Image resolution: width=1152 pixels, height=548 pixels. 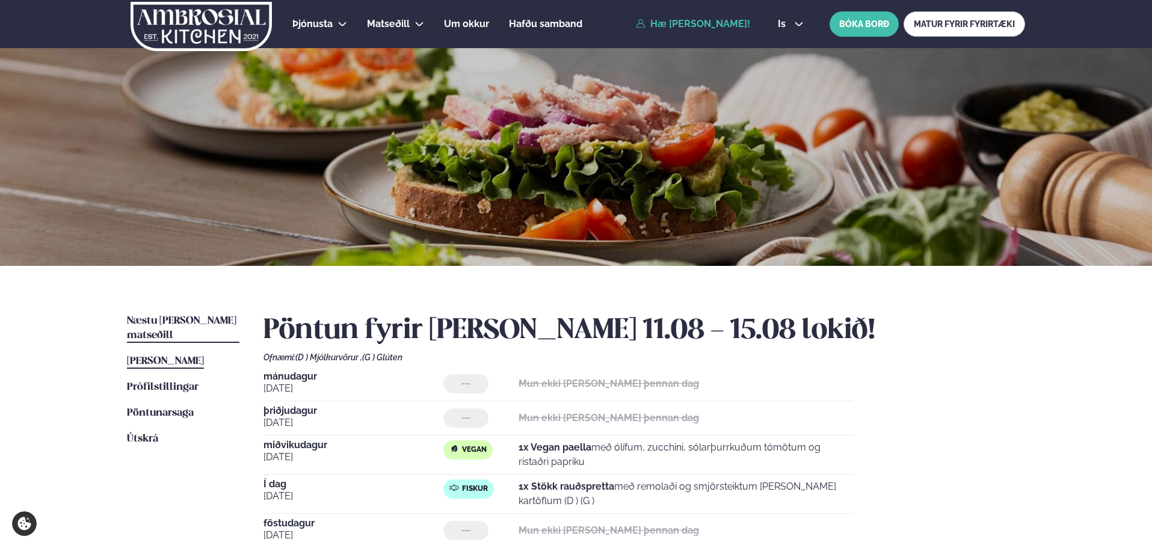 What do you see at coordinates (388, 24) in the screenshot?
I see `a: Matseðill` at bounding box center [388, 24].